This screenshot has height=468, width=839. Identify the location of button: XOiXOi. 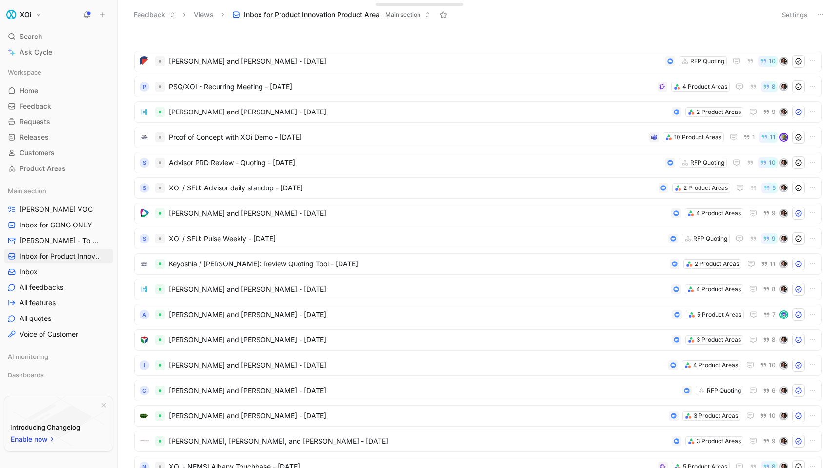
(24, 15).